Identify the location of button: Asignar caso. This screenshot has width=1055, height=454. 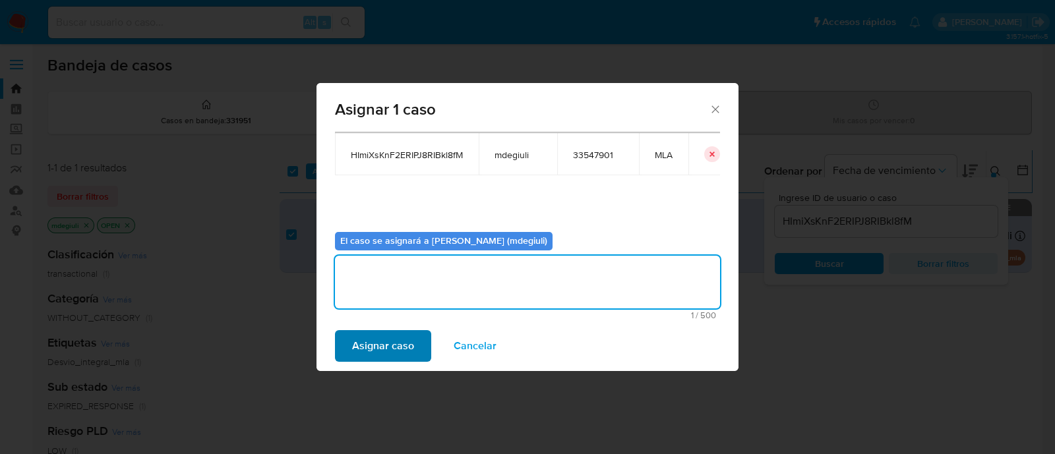
(383, 346).